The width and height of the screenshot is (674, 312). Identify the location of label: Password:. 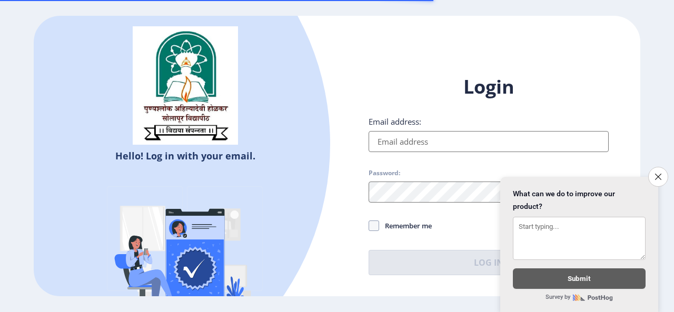
(384, 173).